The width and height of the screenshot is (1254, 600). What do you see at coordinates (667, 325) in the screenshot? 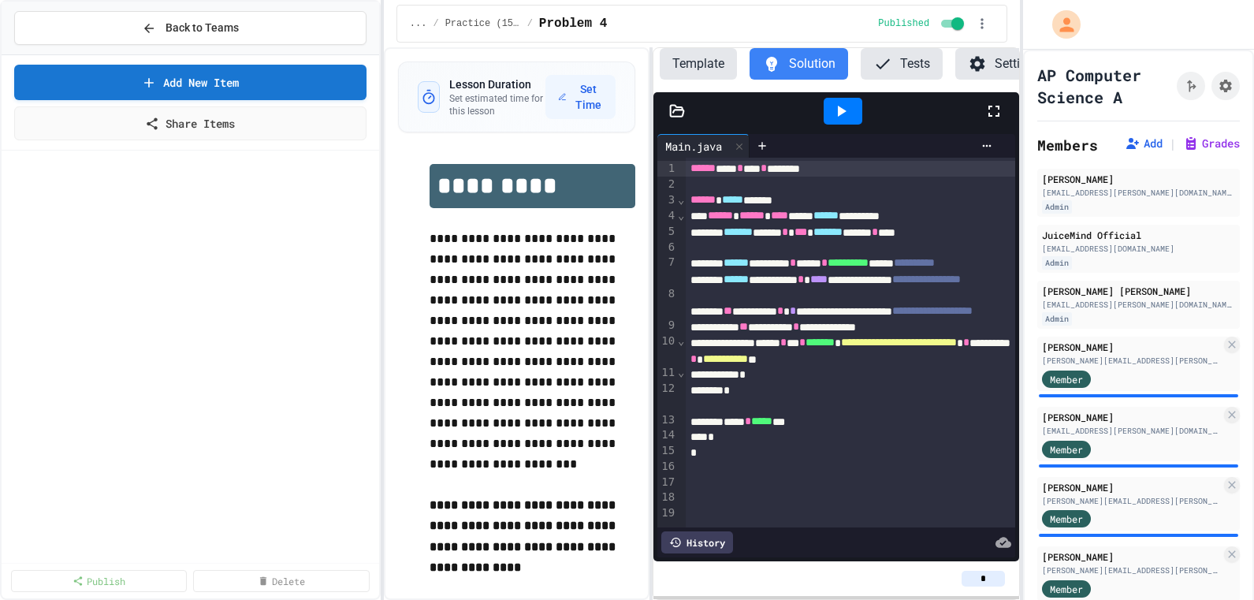
I see `div: 9` at bounding box center [667, 325].